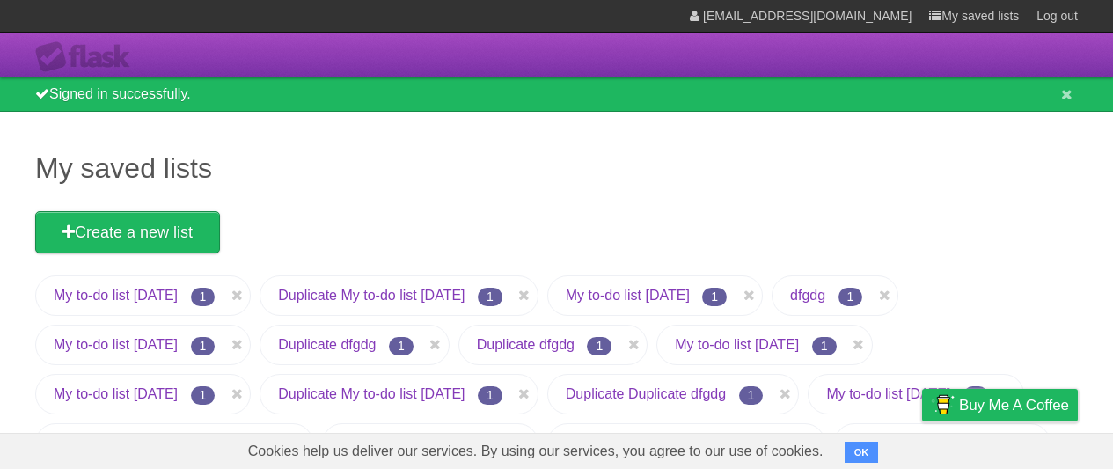  I want to click on a: Duplicate Duplicate dfgdg, so click(646, 393).